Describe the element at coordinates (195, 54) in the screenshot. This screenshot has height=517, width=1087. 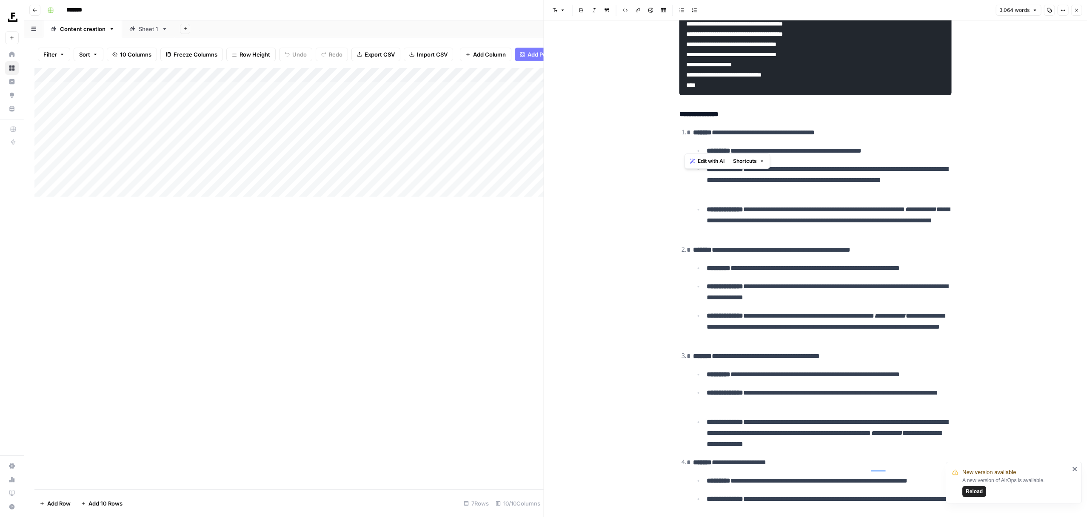
I see `span: Freeze Columns` at that location.